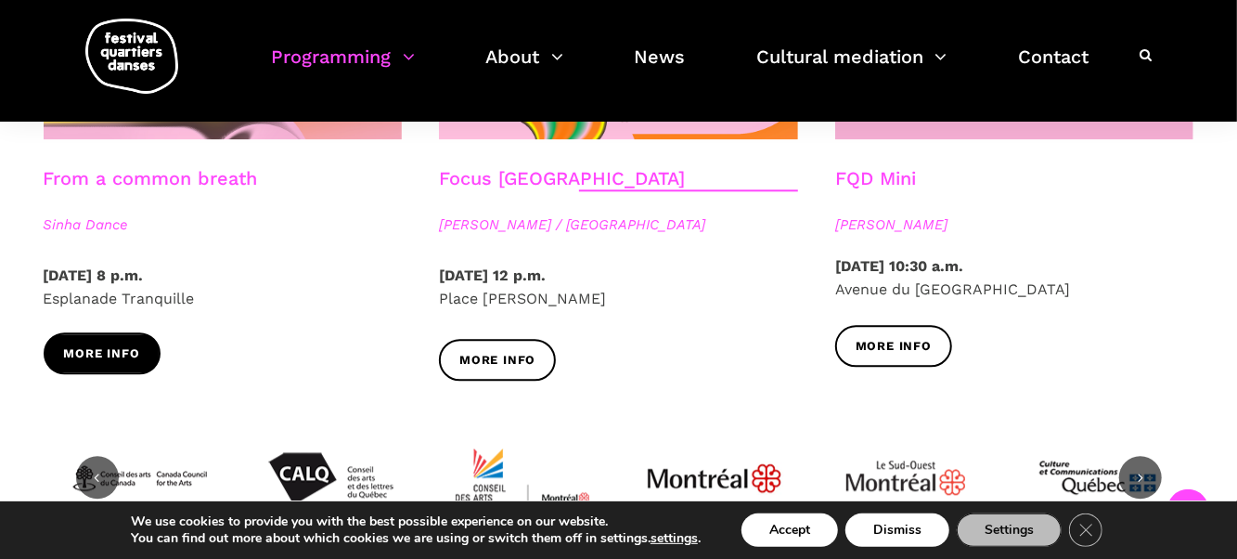 The width and height of the screenshot is (1237, 559). Describe the element at coordinates (330, 57) in the screenshot. I see `font: Programming` at that location.